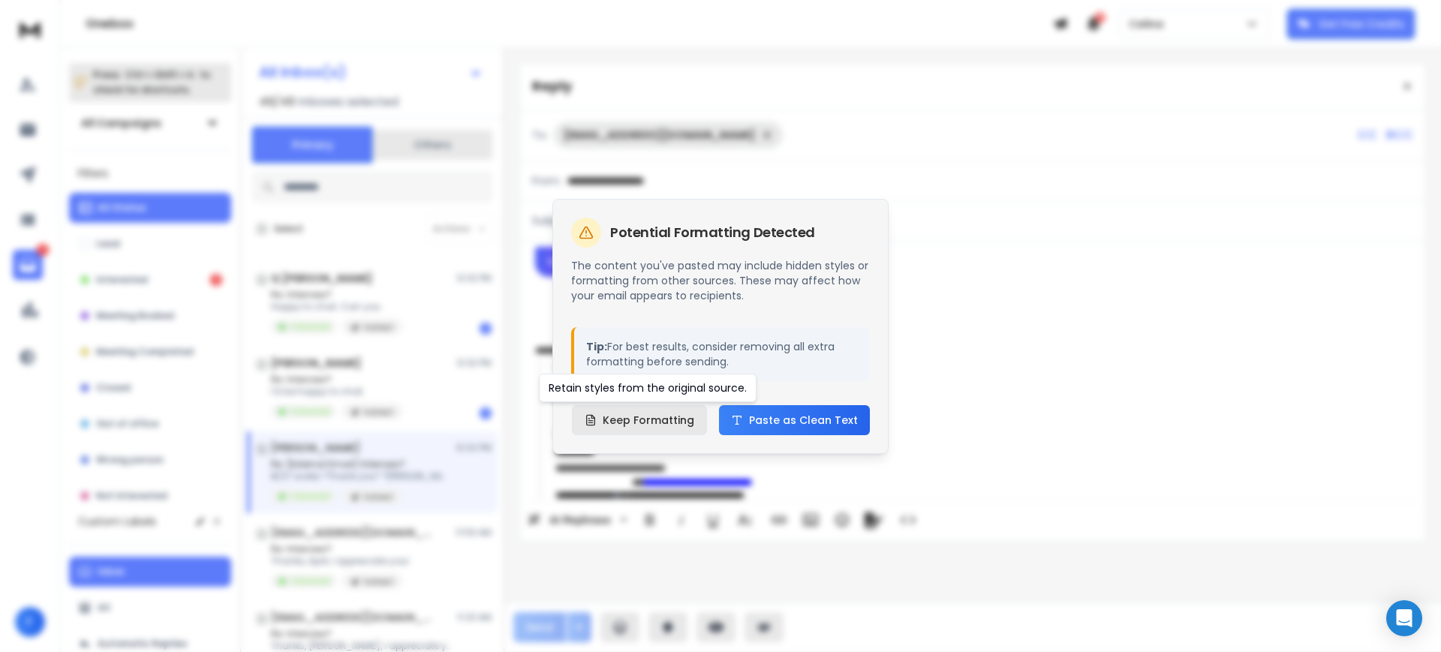 This screenshot has width=1441, height=652. What do you see at coordinates (722, 354) in the screenshot?
I see `p: For best results, consider removing all extra formatting before sending.` at bounding box center [722, 354].